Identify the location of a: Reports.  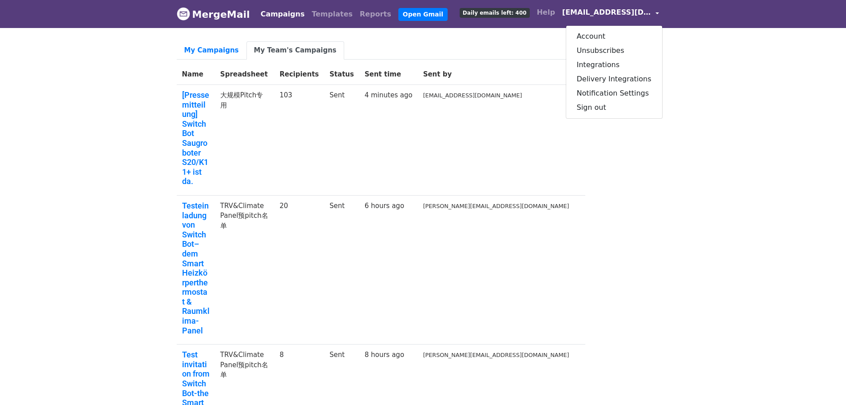
(375, 14).